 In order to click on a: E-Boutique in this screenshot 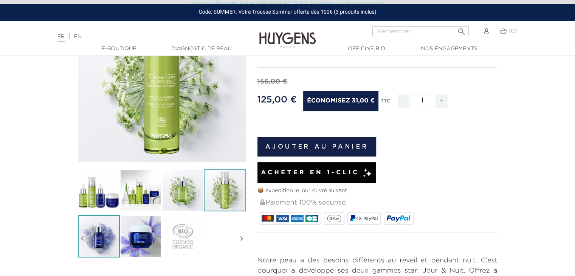, I will do `click(119, 49)`.